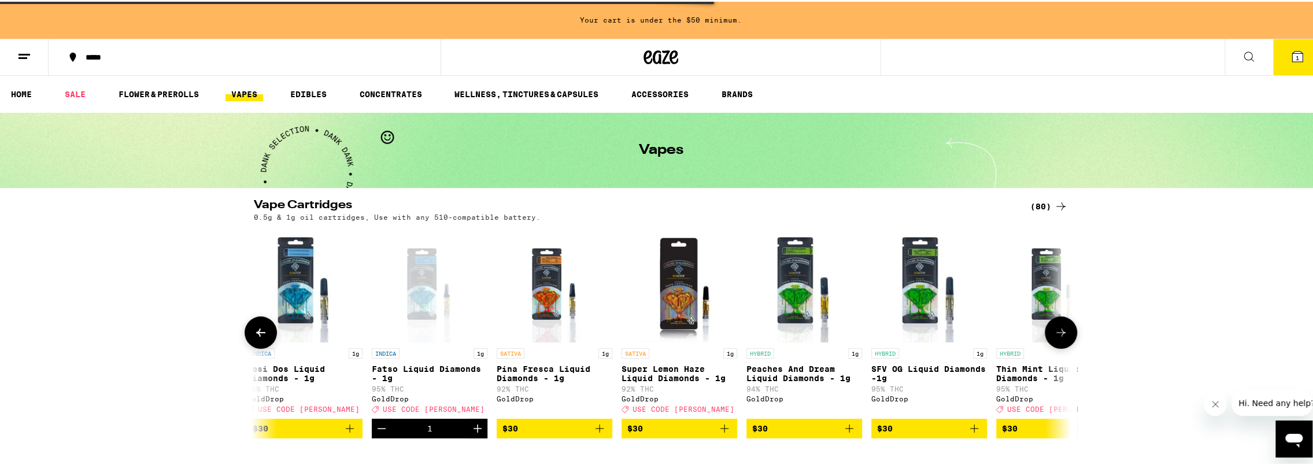  Describe the element at coordinates (661, 149) in the screenshot. I see `h1: Vapes` at that location.